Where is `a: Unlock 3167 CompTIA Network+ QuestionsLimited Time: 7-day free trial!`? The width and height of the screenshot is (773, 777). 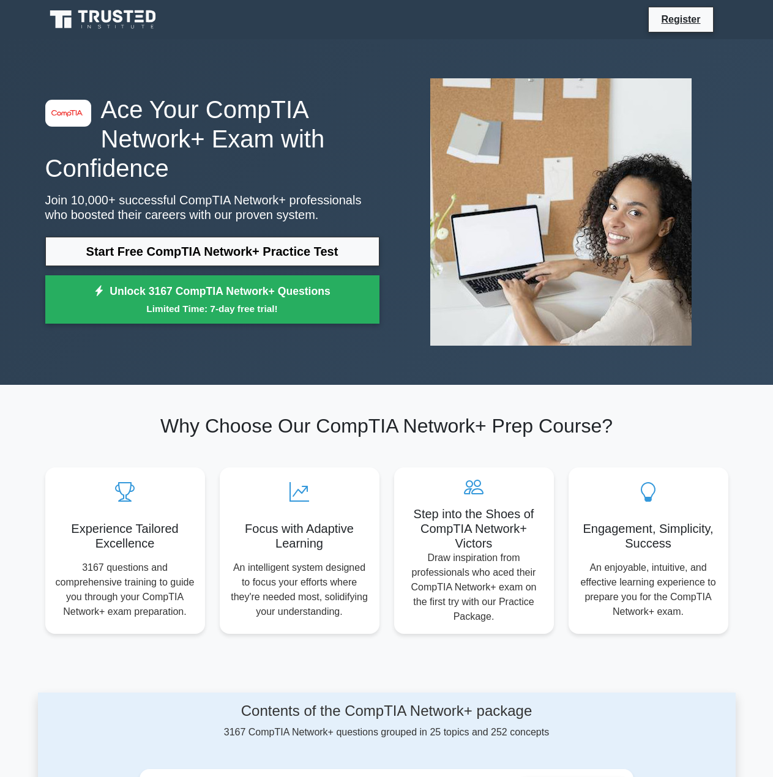 a: Unlock 3167 CompTIA Network+ QuestionsLimited Time: 7-day free trial! is located at coordinates (212, 300).